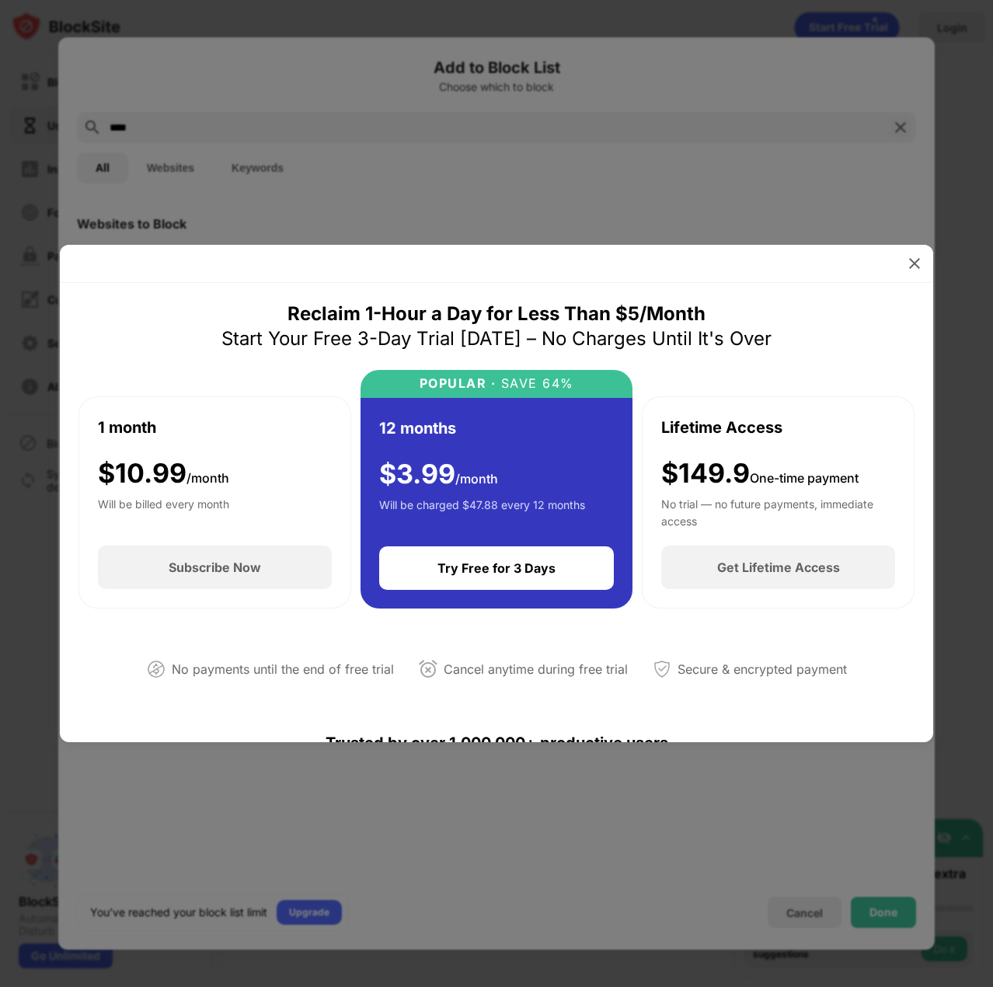 This screenshot has height=987, width=993. I want to click on div: Will be charged $47.88 every 12 months, so click(482, 512).